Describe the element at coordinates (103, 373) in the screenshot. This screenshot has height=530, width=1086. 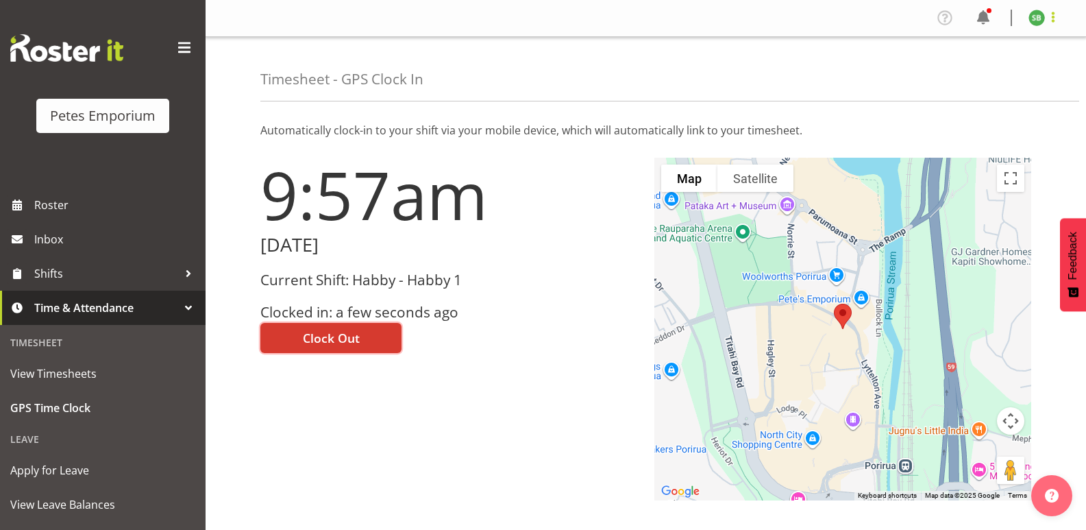
I see `span: View Timesheets` at that location.